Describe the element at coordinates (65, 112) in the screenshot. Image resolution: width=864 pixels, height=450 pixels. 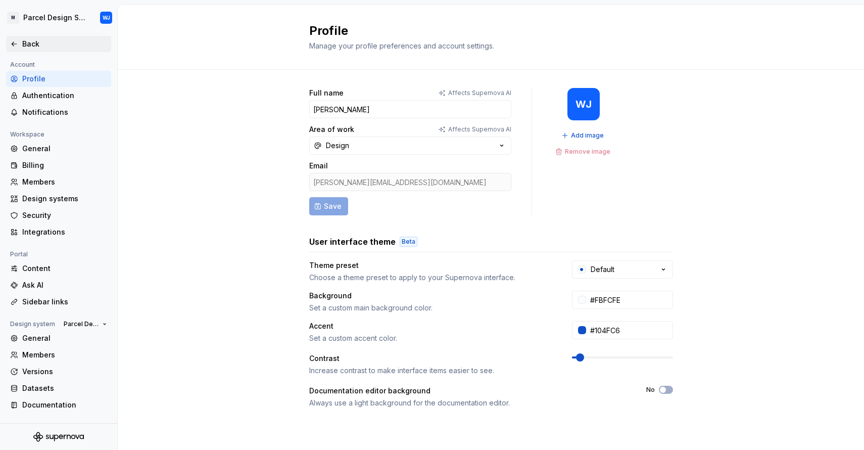
I see `div: Notifications` at that location.